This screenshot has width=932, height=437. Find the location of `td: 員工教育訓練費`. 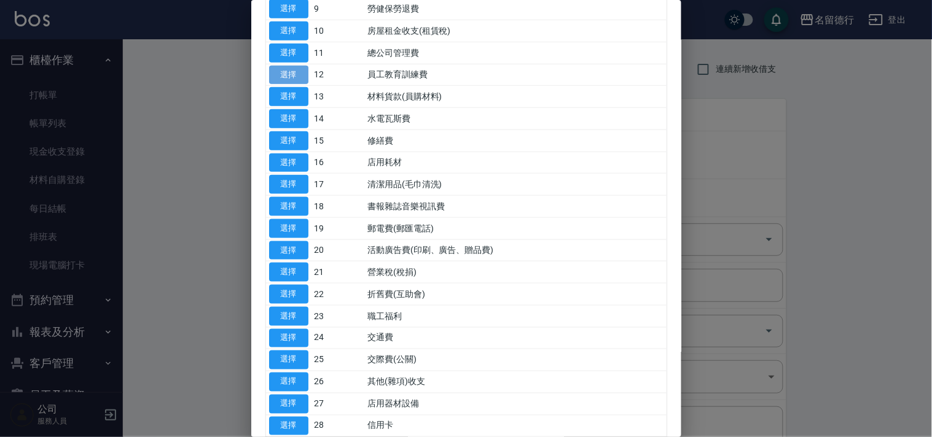

td: 員工教育訓練費 is located at coordinates (515, 75).